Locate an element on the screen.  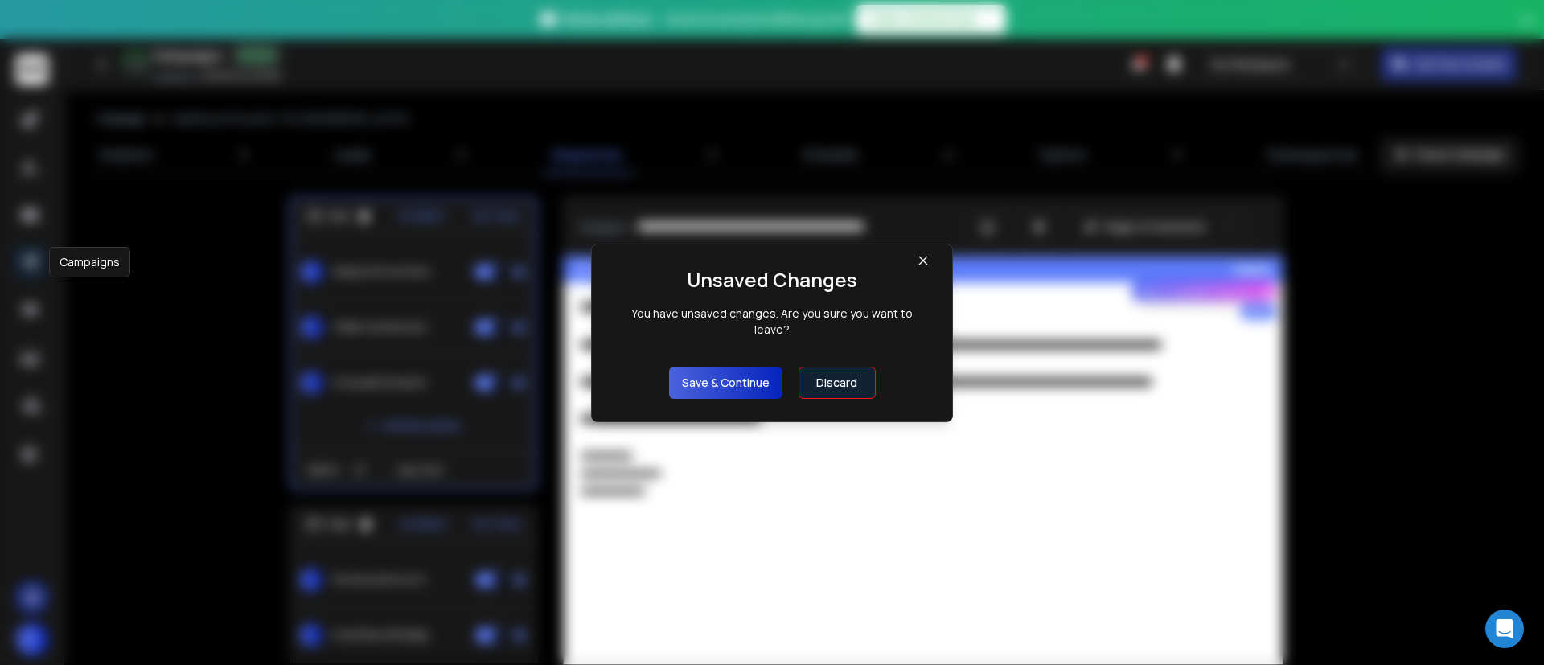
button: Save & Continue is located at coordinates (725, 383).